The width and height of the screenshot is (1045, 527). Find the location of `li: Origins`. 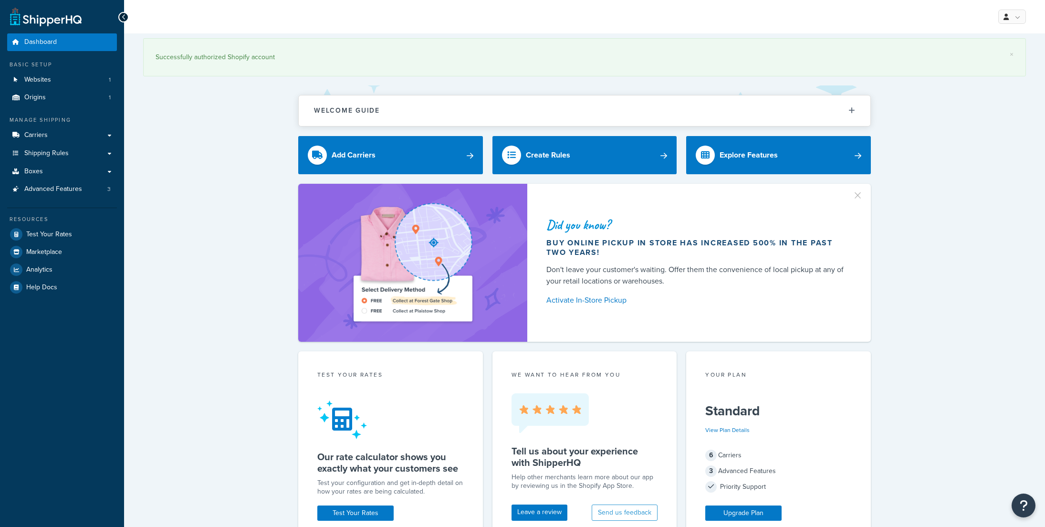

li: Origins is located at coordinates (62, 97).